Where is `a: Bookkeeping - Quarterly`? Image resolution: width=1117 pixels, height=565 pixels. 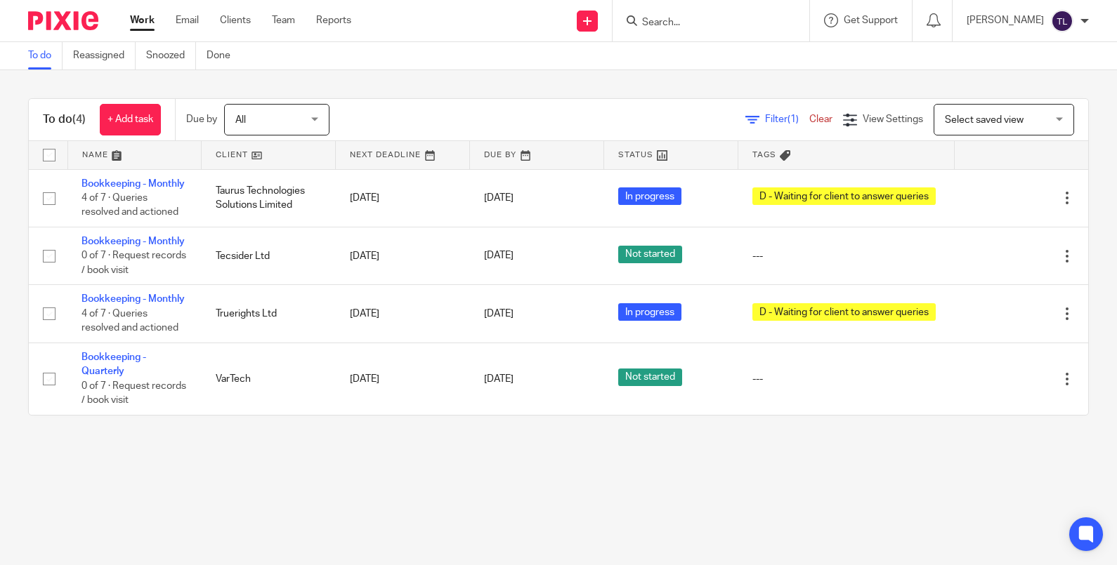 a: Bookkeeping - Quarterly is located at coordinates (114, 364).